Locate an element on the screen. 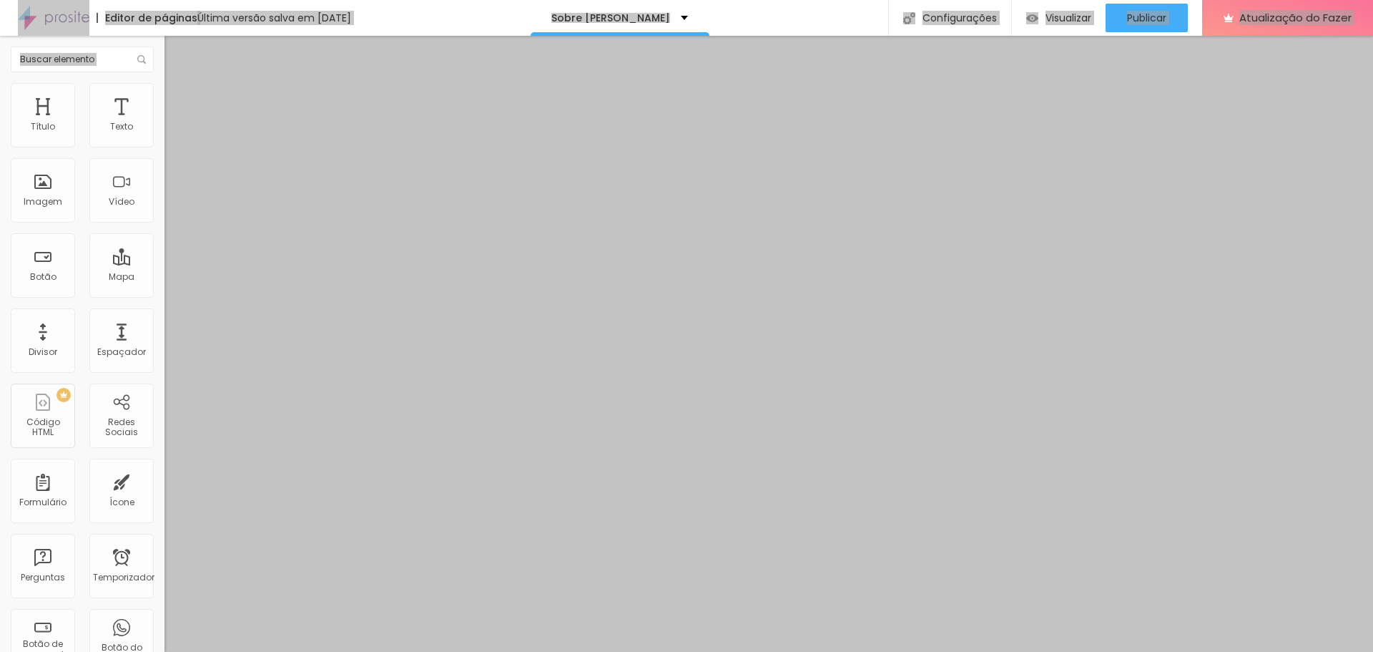  font: Ícone is located at coordinates (122, 501).